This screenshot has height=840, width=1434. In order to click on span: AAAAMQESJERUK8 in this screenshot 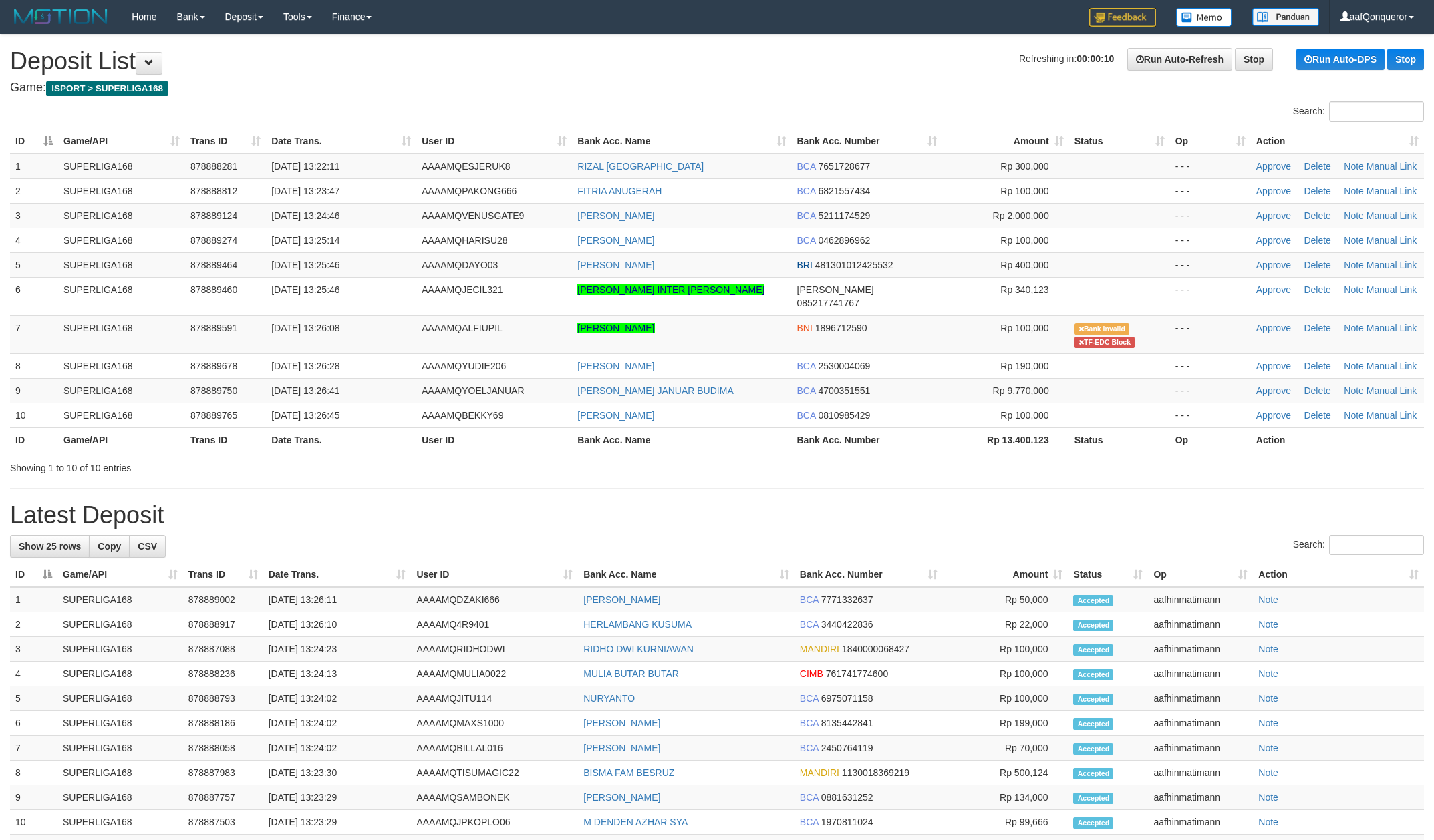, I will do `click(466, 166)`.